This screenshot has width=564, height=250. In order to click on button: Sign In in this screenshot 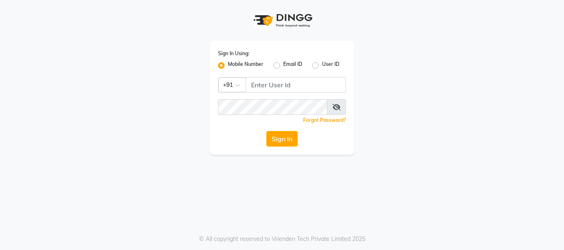, I will do `click(282, 139)`.